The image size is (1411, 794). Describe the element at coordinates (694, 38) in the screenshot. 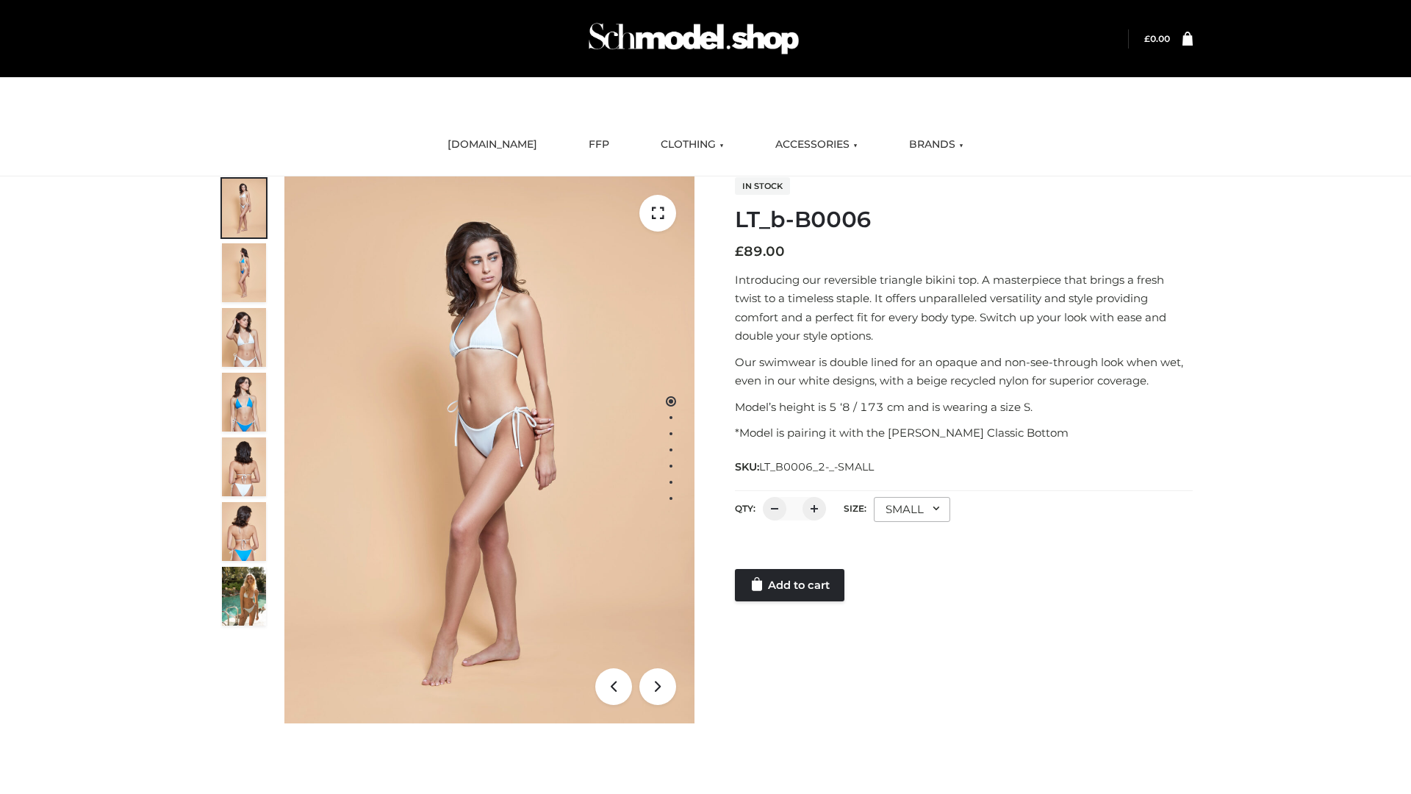

I see `a: Schmodel Admin 964` at that location.